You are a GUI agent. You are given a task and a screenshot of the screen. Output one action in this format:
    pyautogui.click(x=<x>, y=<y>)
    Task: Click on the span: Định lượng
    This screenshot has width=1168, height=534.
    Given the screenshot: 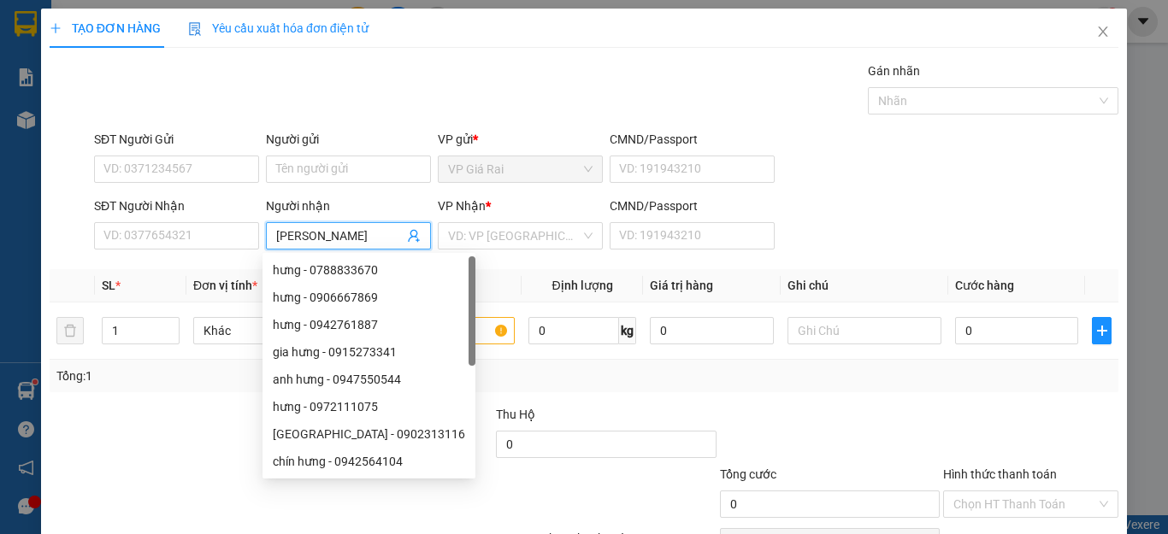 What is the action you would take?
    pyautogui.click(x=582, y=286)
    